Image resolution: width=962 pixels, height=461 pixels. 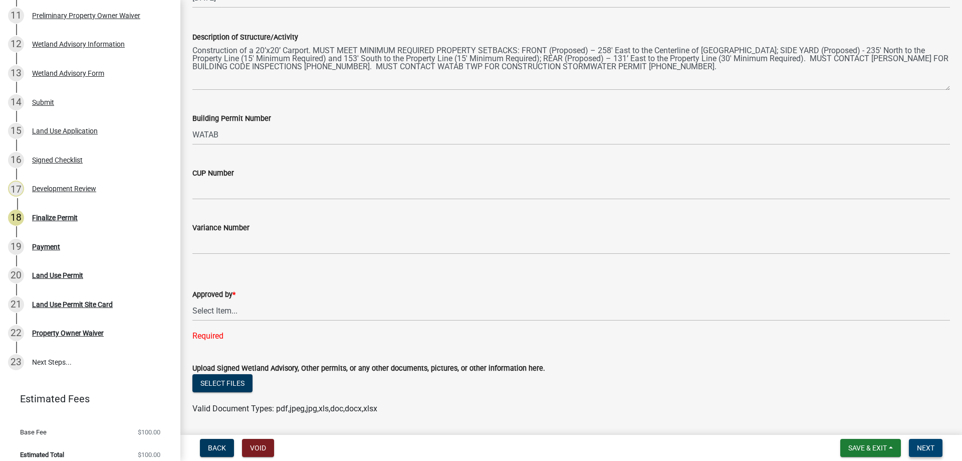 I want to click on button: Void, so click(x=258, y=448).